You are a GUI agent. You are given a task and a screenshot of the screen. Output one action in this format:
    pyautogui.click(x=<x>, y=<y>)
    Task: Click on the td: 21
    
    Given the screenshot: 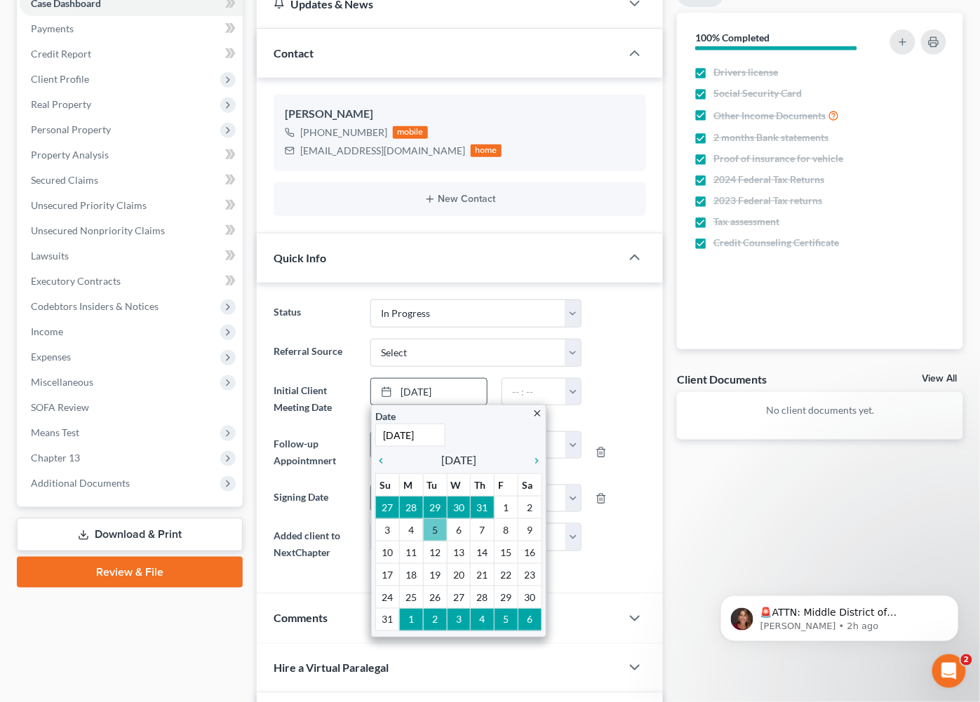 What is the action you would take?
    pyautogui.click(x=483, y=575)
    